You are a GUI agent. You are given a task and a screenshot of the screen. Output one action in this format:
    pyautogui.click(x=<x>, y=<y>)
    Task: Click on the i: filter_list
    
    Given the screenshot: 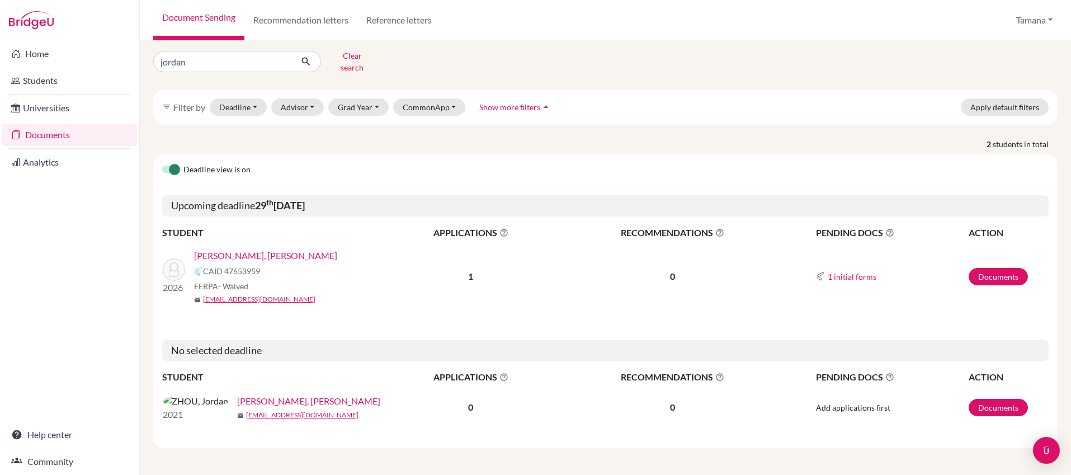 What is the action you would take?
    pyautogui.click(x=167, y=107)
    